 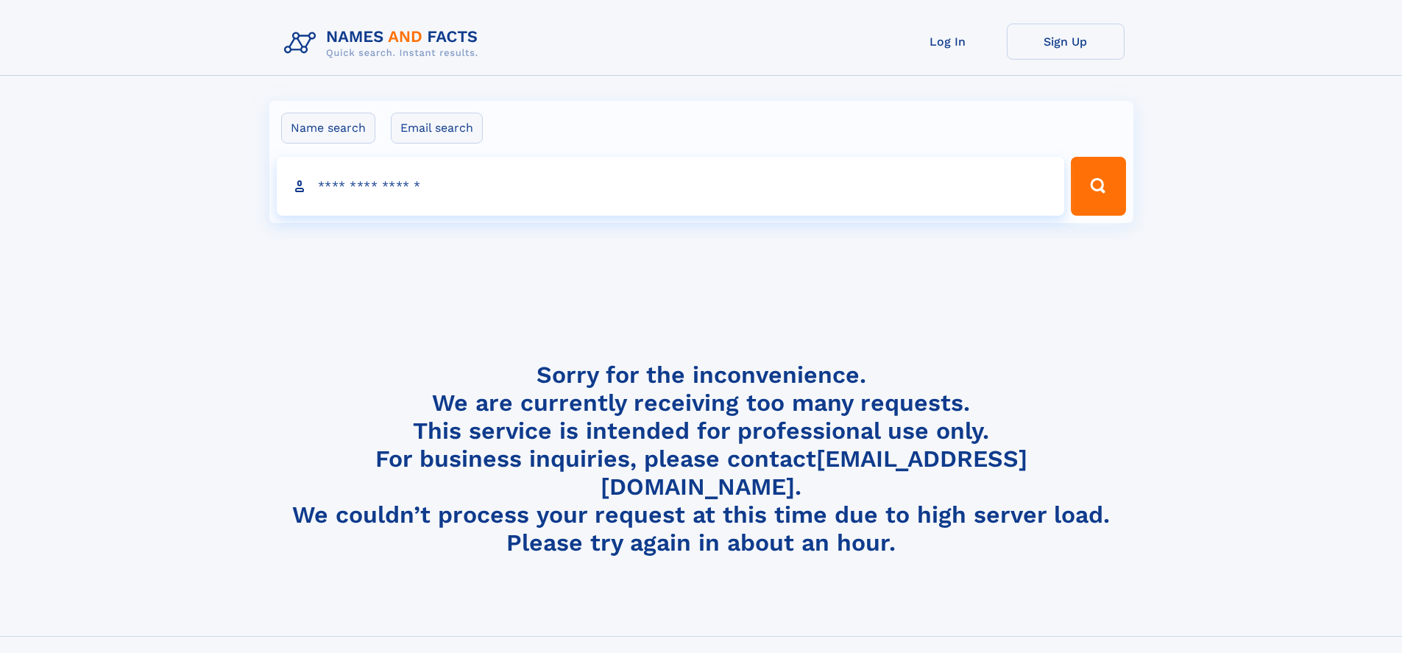 What do you see at coordinates (948, 41) in the screenshot?
I see `a: Log In` at bounding box center [948, 41].